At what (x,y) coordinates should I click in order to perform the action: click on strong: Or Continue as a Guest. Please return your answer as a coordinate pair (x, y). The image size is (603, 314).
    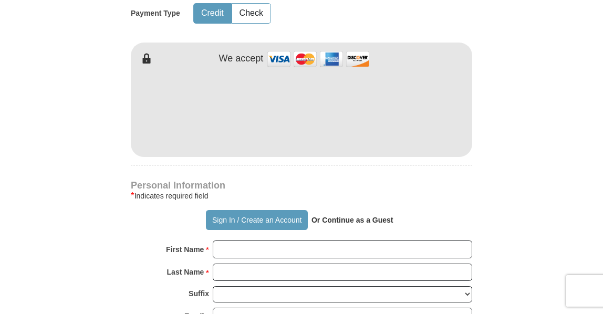
    Looking at the image, I should click on (352, 220).